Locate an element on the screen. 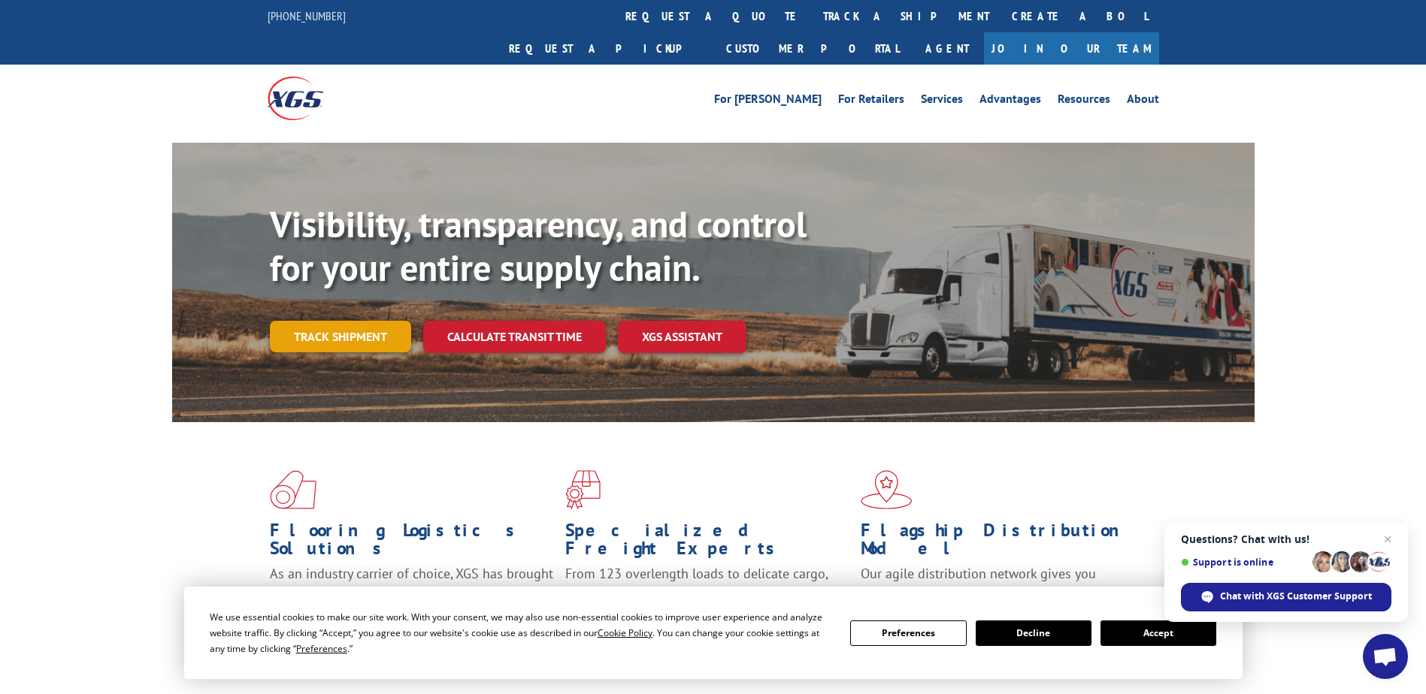  a: Agent is located at coordinates (947, 48).